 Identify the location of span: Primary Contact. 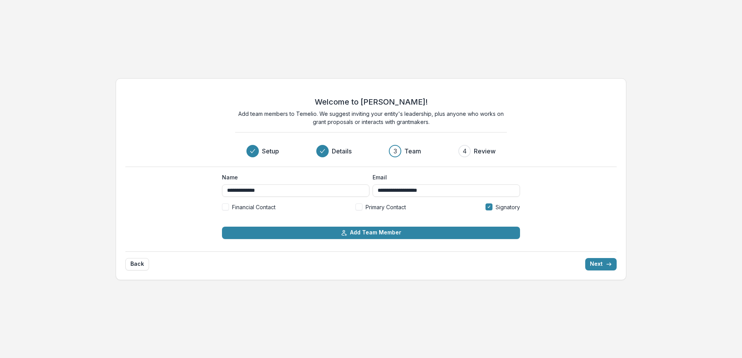
(386, 207).